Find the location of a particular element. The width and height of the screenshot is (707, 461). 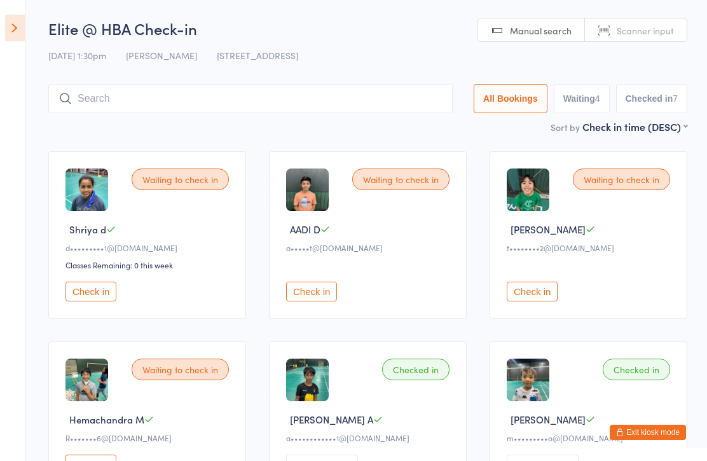

div: 4 is located at coordinates (598, 99).